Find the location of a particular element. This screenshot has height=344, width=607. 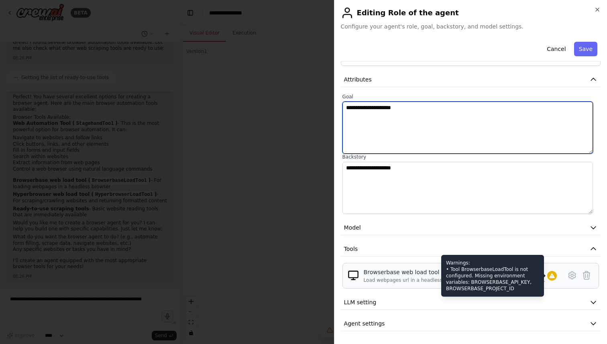

div: Load webpages url in a headless browser using Browserbase and return the contents is located at coordinates (455, 280).